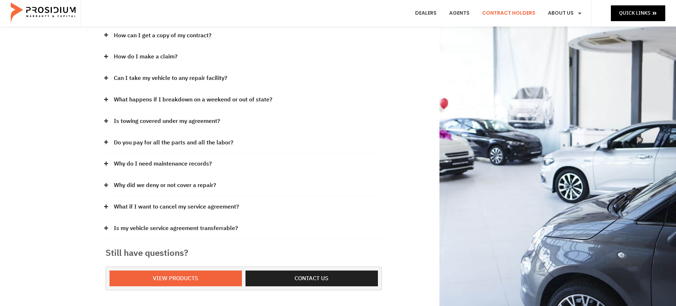 The height and width of the screenshot is (306, 676). I want to click on h3: Still have questions?, so click(244, 253).